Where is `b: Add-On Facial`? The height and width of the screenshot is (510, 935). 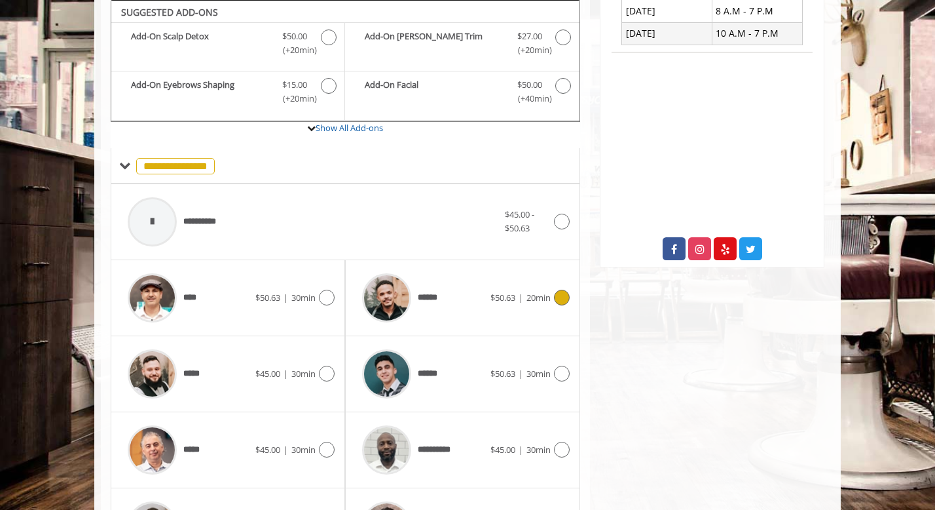 b: Add-On Facial is located at coordinates (434, 92).